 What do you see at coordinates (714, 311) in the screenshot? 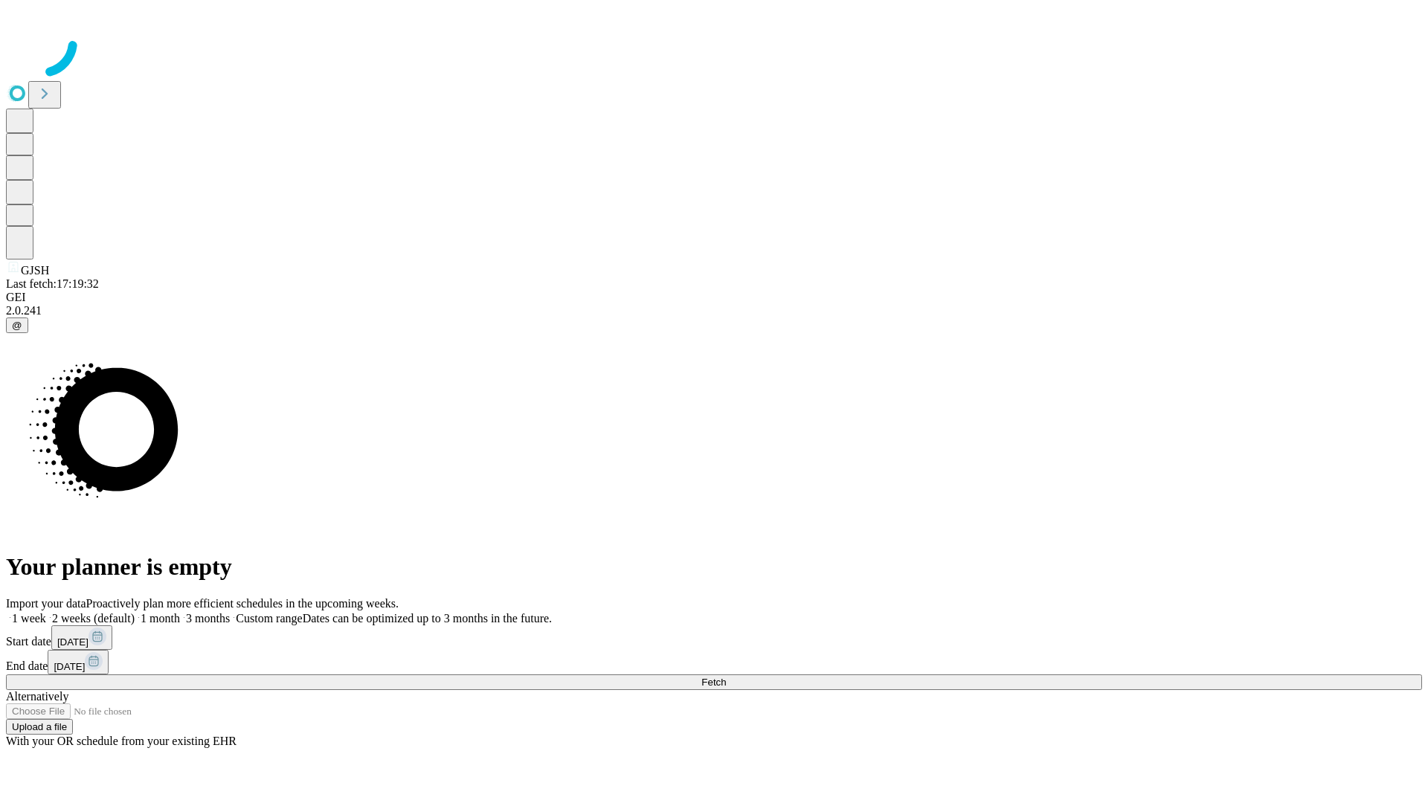
I see `div: 2.0.241` at bounding box center [714, 311].